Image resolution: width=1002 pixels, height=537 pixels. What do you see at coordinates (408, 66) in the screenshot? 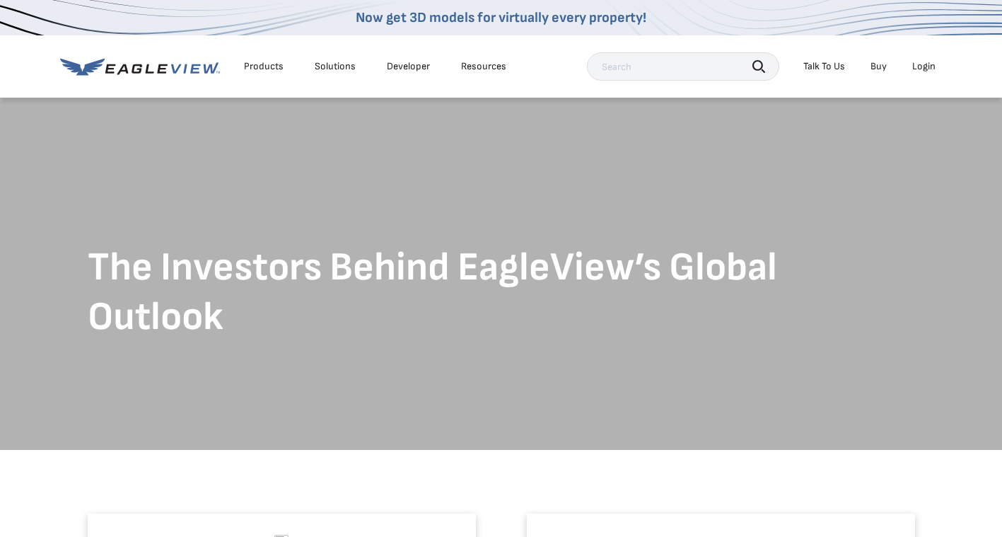
I see `a: Developer` at bounding box center [408, 66].